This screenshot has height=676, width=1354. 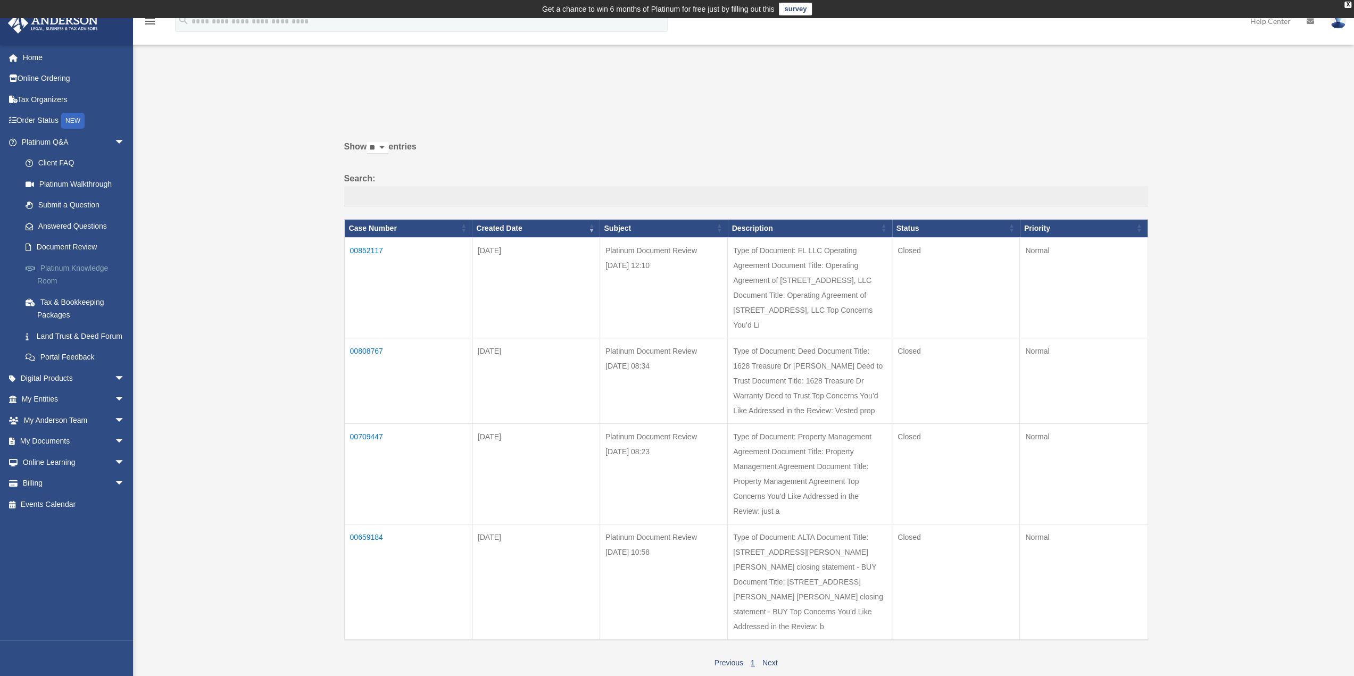 What do you see at coordinates (74, 505) in the screenshot?
I see `a: Events Calendar` at bounding box center [74, 505].